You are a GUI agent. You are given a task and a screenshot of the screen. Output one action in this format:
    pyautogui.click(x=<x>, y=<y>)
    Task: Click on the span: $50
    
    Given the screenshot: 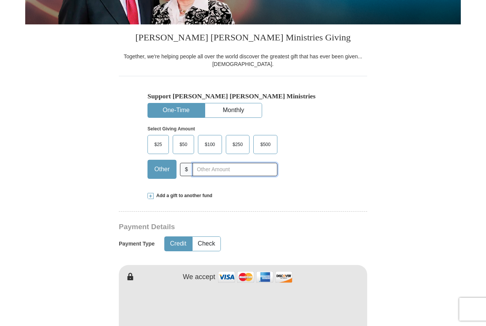 What is the action you would take?
    pyautogui.click(x=183, y=145)
    